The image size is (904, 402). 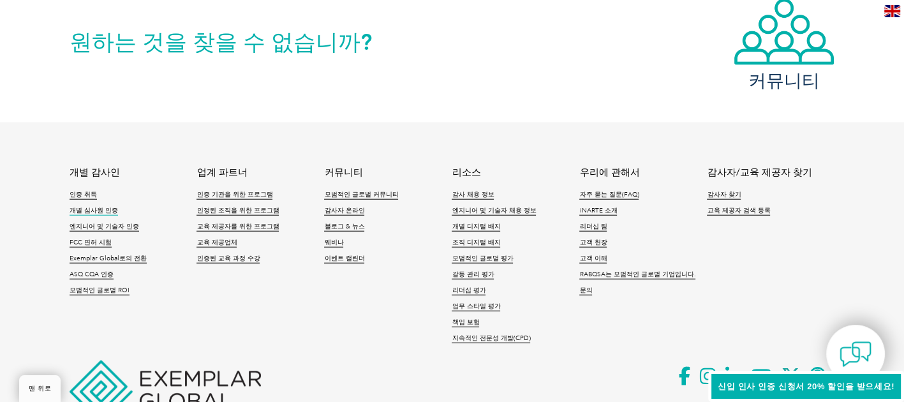 I want to click on h2: 원하는 것을 찾을 수 없습니까?, so click(x=261, y=42).